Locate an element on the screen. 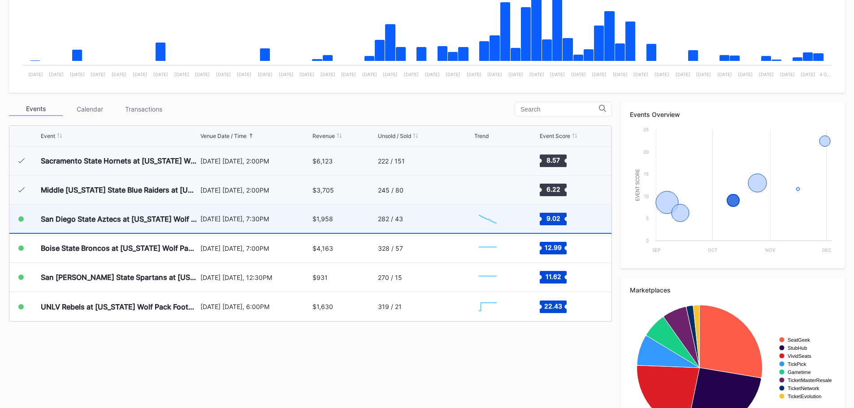  text: 6.22 is located at coordinates (553, 189).